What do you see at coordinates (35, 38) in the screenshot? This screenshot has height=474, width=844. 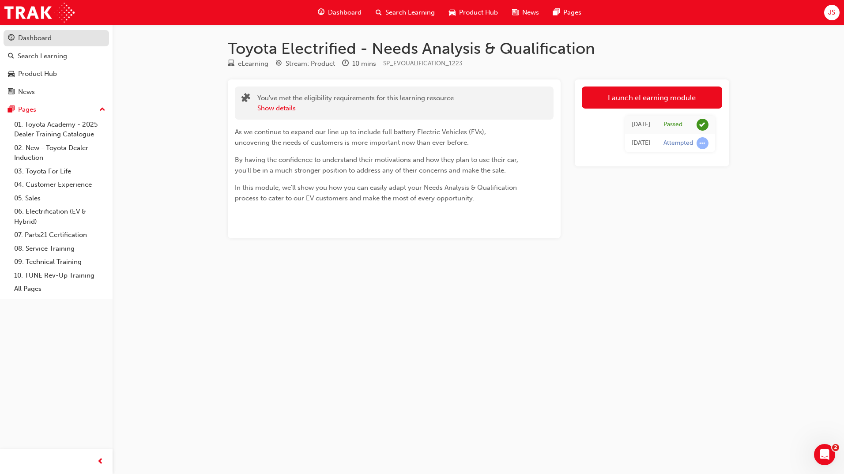 I see `div: Dashboard` at bounding box center [35, 38].